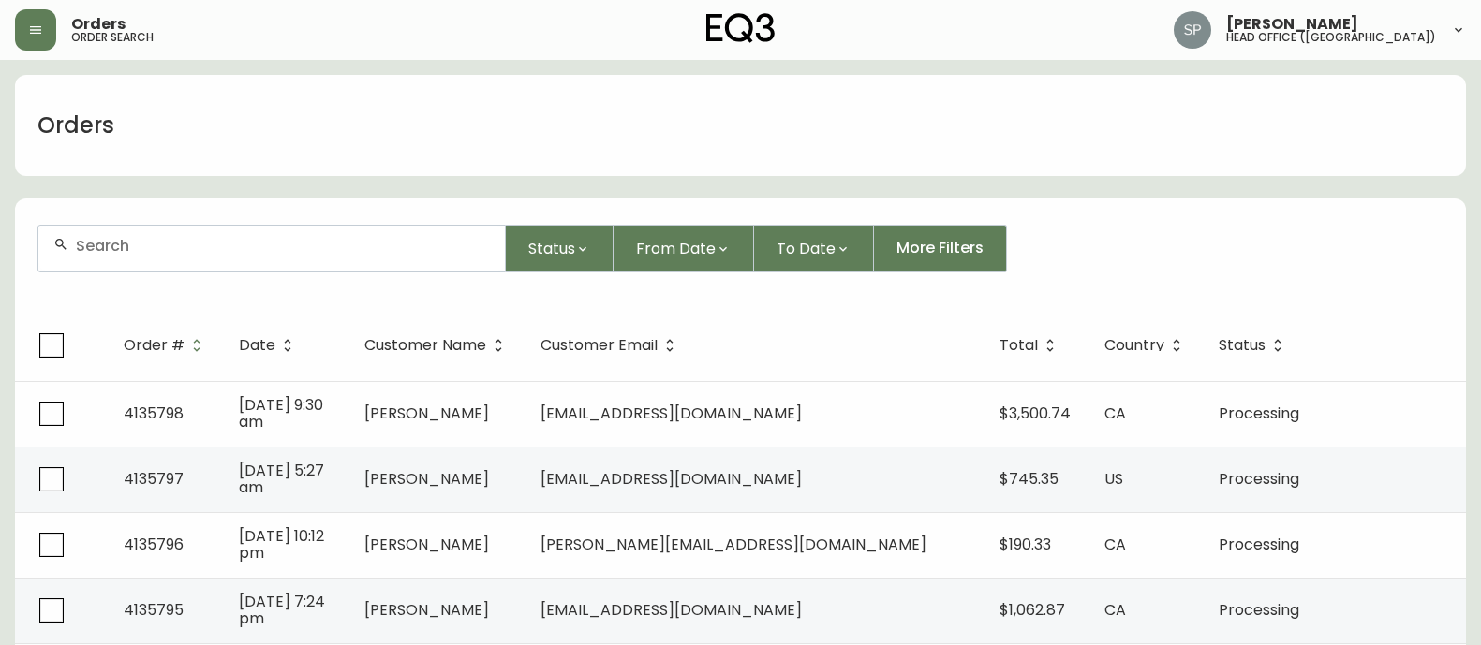 The height and width of the screenshot is (645, 1481). What do you see at coordinates (154, 479) in the screenshot?
I see `span: 4135797` at bounding box center [154, 479].